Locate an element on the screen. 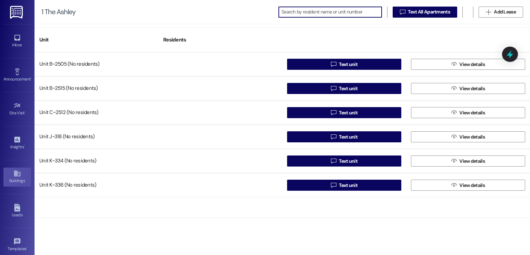  div: Unit B~2505 (No residents) is located at coordinates (96, 64).